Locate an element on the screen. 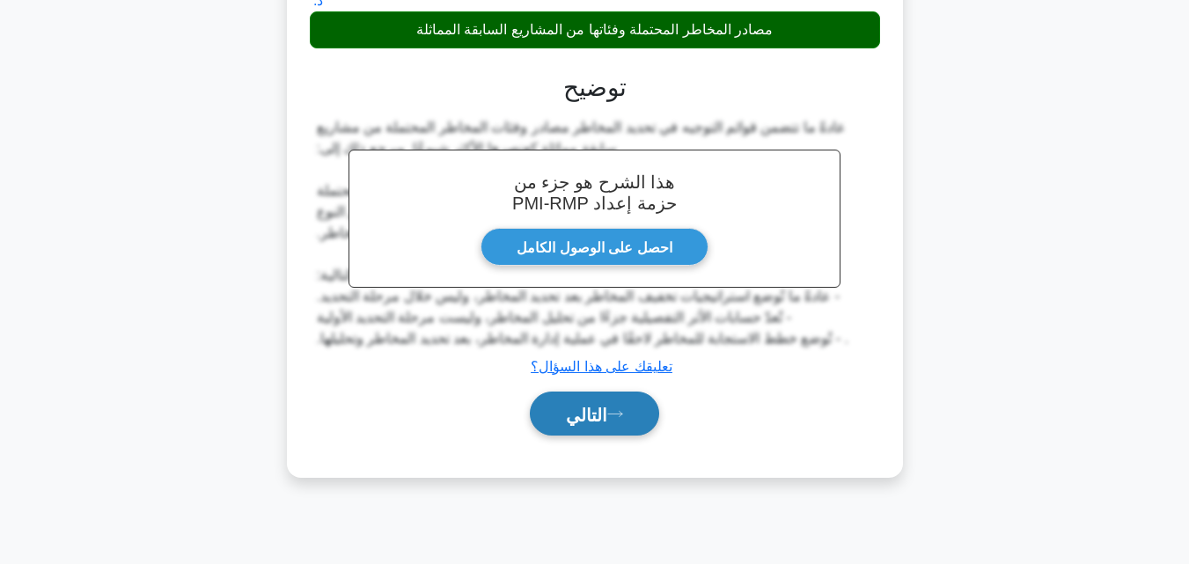 This screenshot has width=1189, height=564. font: . 2. تميل فئات ومصادر المخاطر إلى التشابه في جميع المشاريع من نفس النوع is located at coordinates (541, 211).